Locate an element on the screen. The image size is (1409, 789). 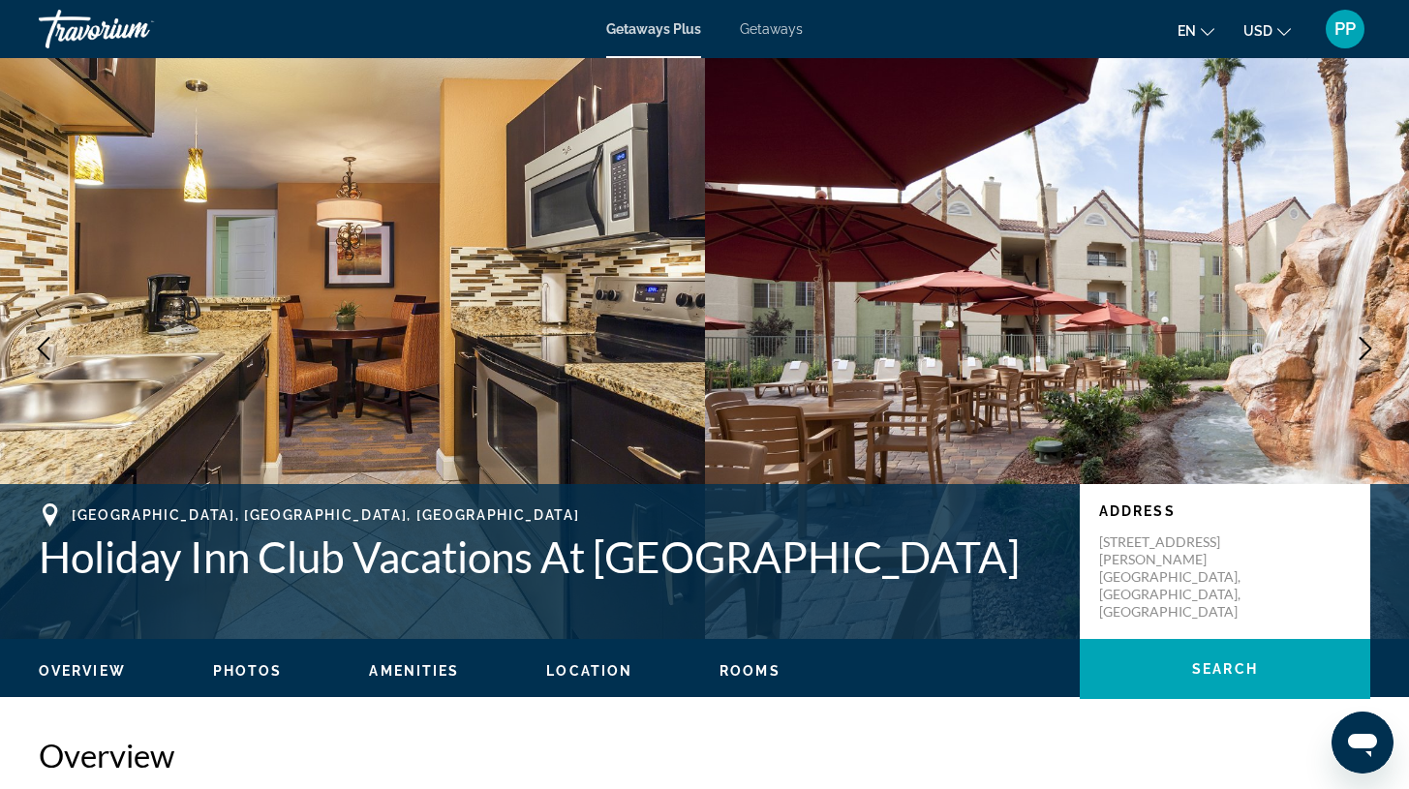
a: Travorium is located at coordinates (136, 29).